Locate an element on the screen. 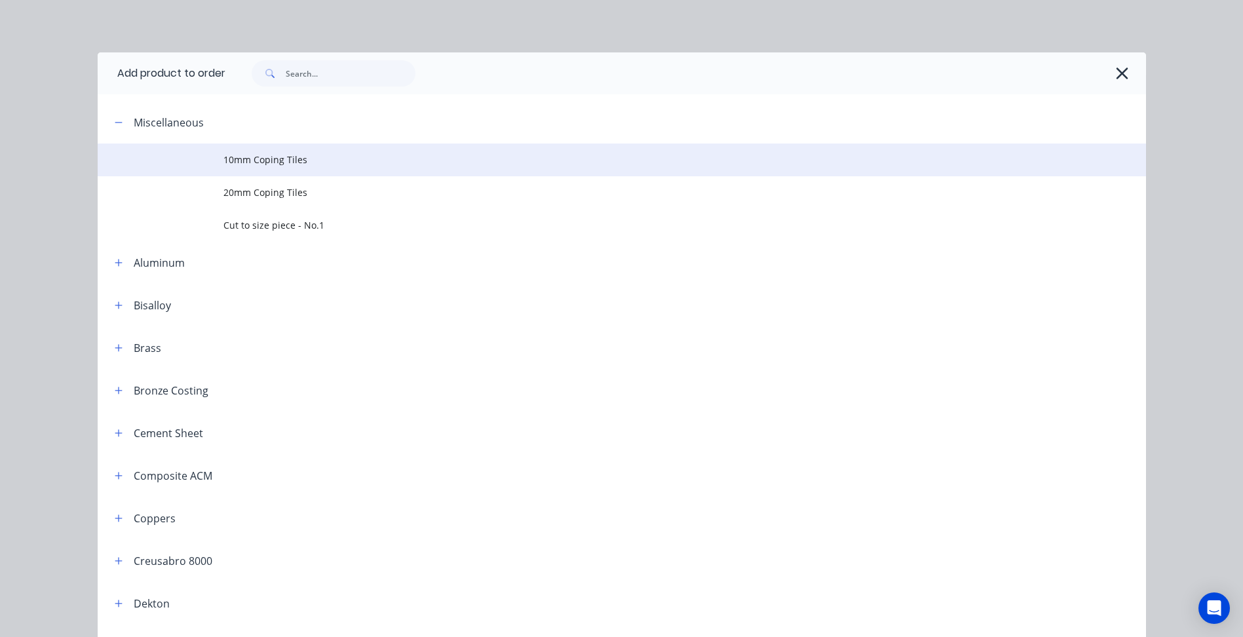 The height and width of the screenshot is (637, 1243). div: Creusabro 8000 is located at coordinates (173, 561).